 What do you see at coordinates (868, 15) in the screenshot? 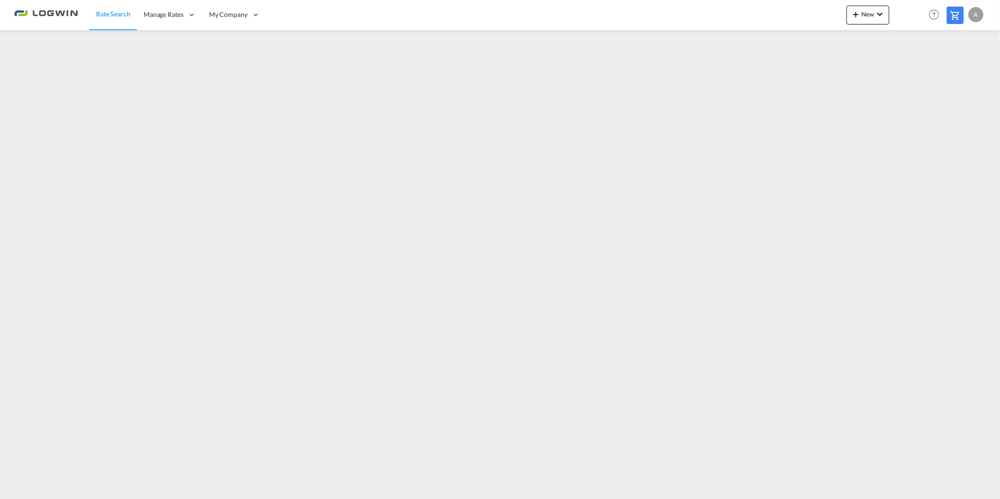
I see `button: icon-plus 400-fgNewicon-chevron-down` at bounding box center [868, 15].